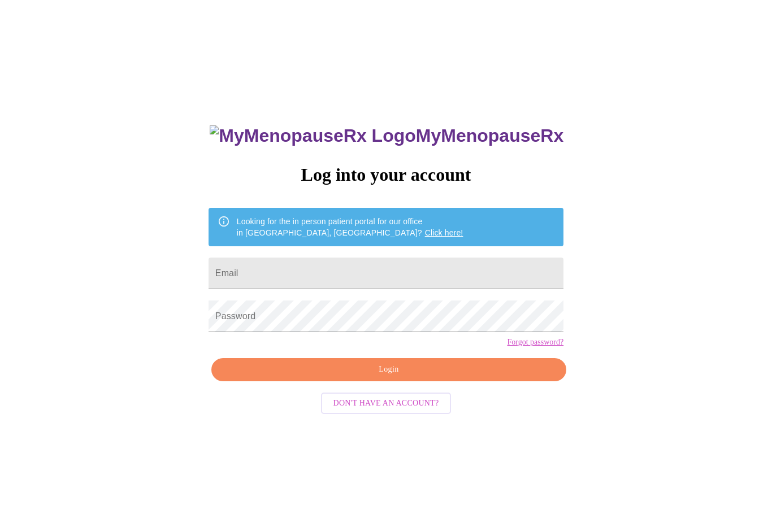 The image size is (772, 514). What do you see at coordinates (386, 404) in the screenshot?
I see `span: Don't have an account?` at bounding box center [386, 404].